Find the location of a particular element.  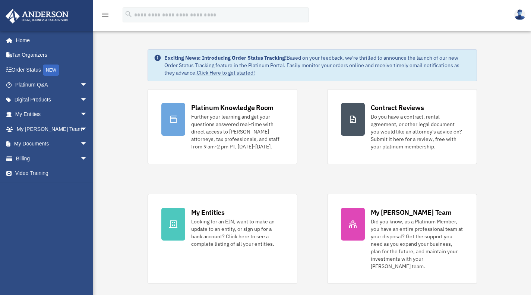

a: Tax Organizers is located at coordinates (52, 55).